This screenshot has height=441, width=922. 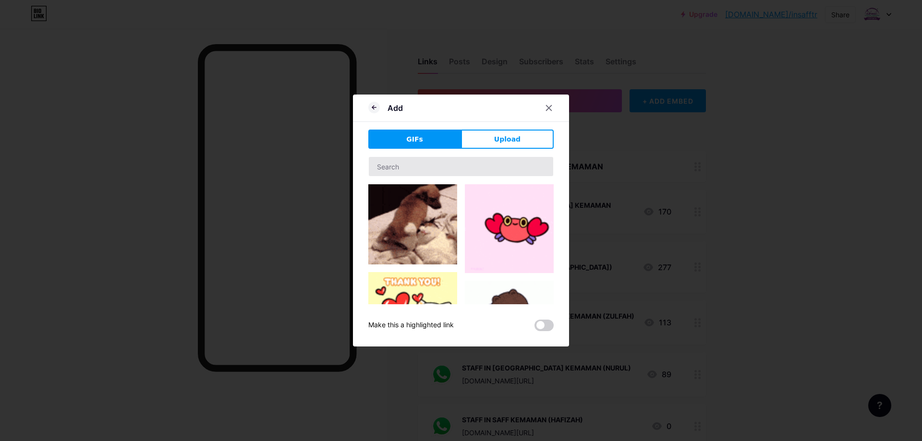 What do you see at coordinates (461, 167) in the screenshot?
I see `input: Search` at bounding box center [461, 167].